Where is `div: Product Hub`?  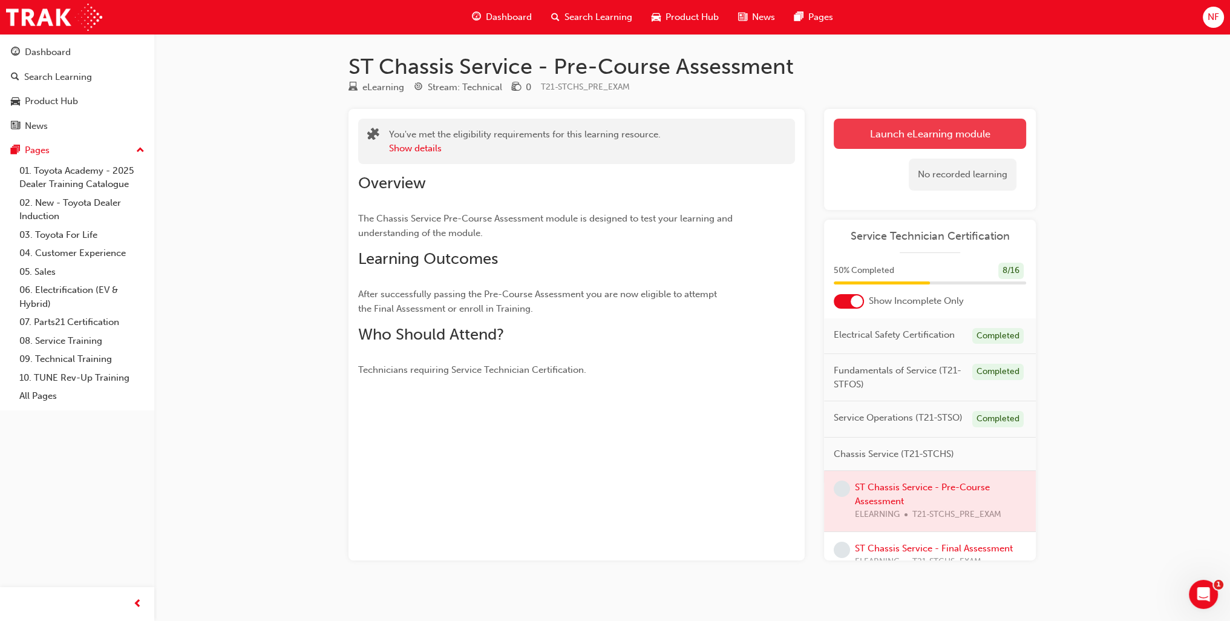 div: Product Hub is located at coordinates (51, 101).